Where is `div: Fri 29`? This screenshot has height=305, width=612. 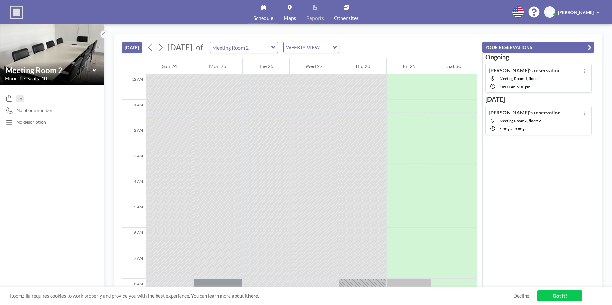
div: Fri 29 is located at coordinates (409, 66).